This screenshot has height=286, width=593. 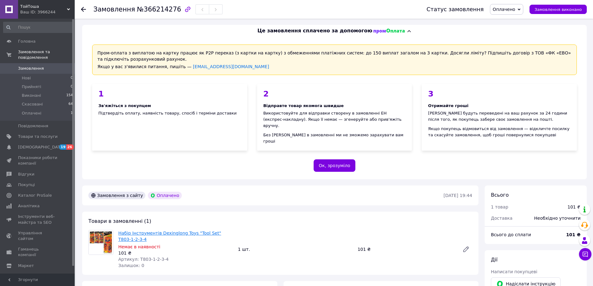 I want to click on span: 154, so click(x=69, y=96).